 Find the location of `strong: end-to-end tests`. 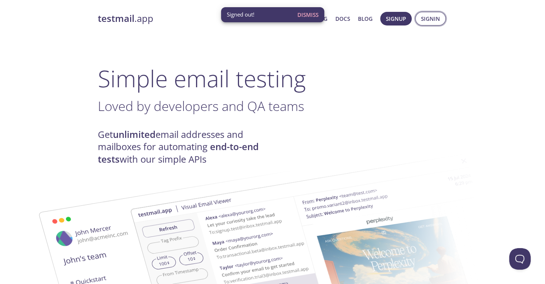

strong: end-to-end tests is located at coordinates (178, 152).